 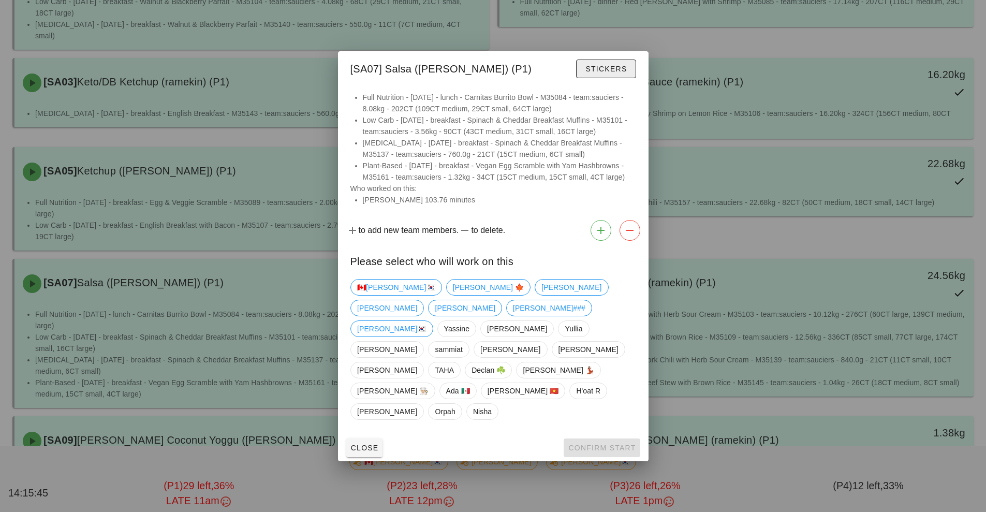 What do you see at coordinates (449, 349) in the screenshot?
I see `span: sammiat` at bounding box center [449, 349].